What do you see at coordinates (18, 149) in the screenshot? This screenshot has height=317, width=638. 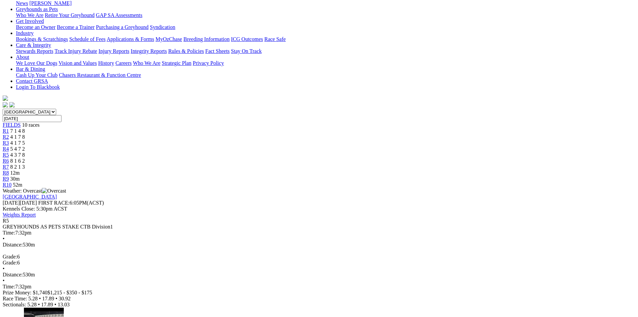 I see `span: 5 4 7 2` at bounding box center [18, 149].